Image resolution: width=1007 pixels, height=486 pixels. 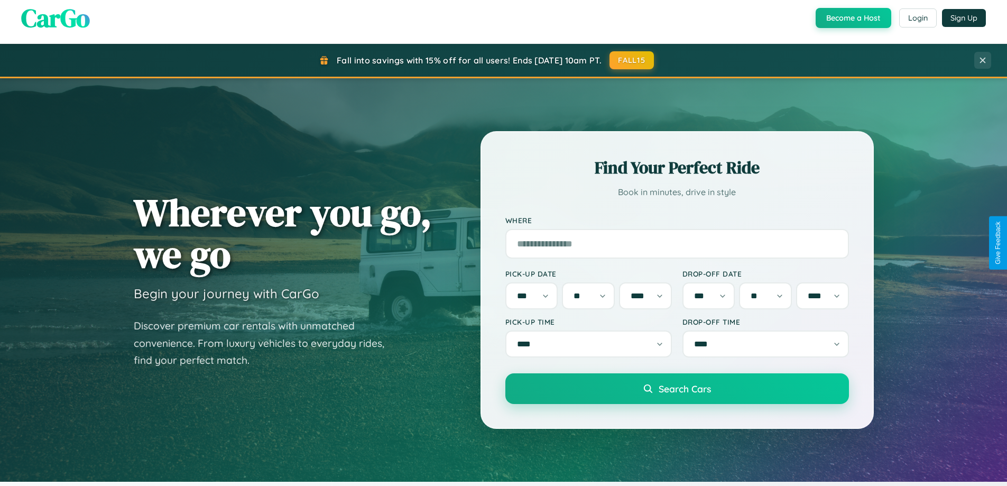 What do you see at coordinates (677, 168) in the screenshot?
I see `h2: Find Your Perfect Ride` at bounding box center [677, 168].